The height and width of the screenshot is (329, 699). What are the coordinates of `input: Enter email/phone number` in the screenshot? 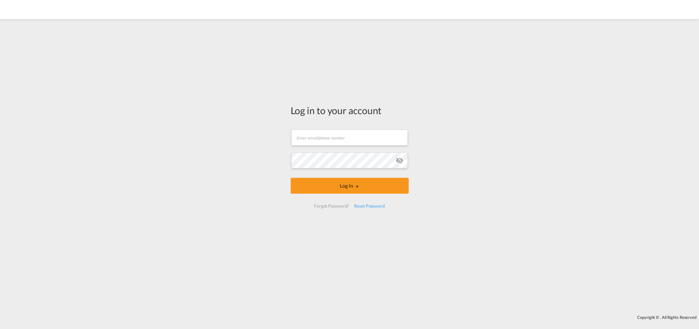 It's located at (349, 138).